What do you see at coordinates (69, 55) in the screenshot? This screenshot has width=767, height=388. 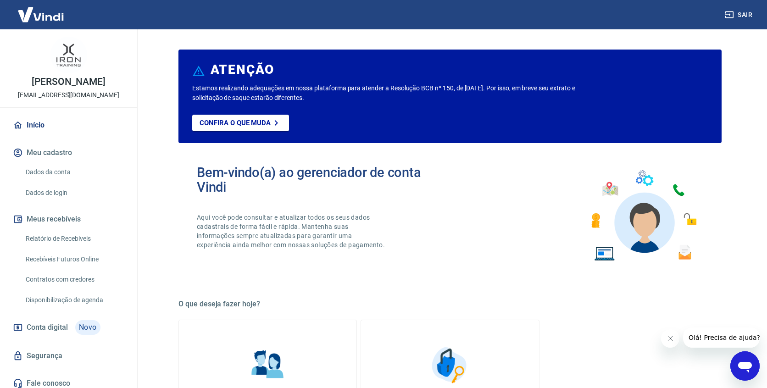 I see `img: 2c5c4aa6-f319-421e-94a4-4aa3ddc70a55.jpeg` at bounding box center [69, 55].